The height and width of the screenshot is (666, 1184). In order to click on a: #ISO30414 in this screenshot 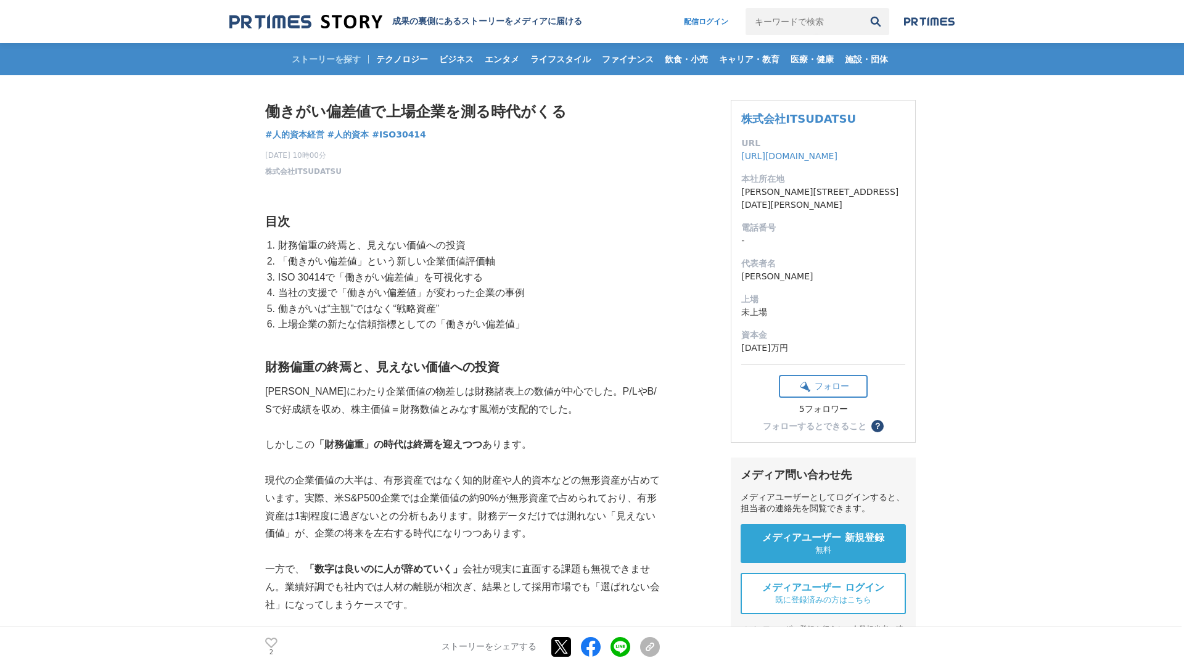, I will do `click(399, 134)`.